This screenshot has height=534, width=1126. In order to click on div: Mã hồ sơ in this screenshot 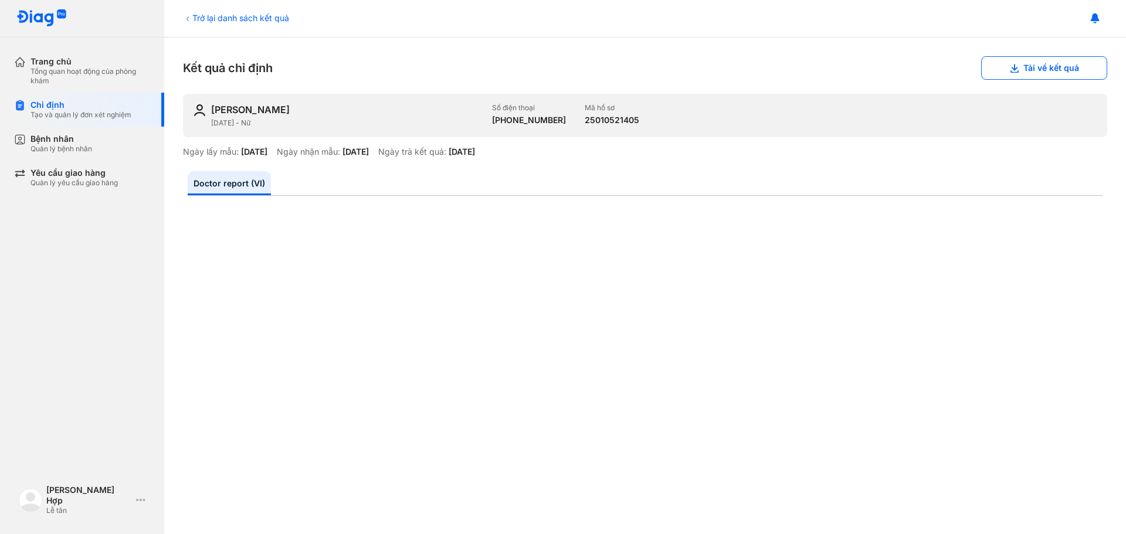, I will do `click(612, 108)`.